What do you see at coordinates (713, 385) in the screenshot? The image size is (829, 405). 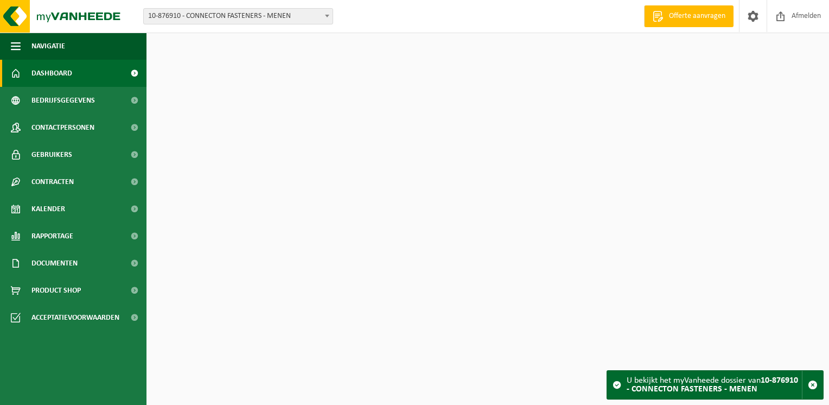 I see `strong: 10-876910 - CONNECTON FASTENERS - MENEN` at bounding box center [713, 385].